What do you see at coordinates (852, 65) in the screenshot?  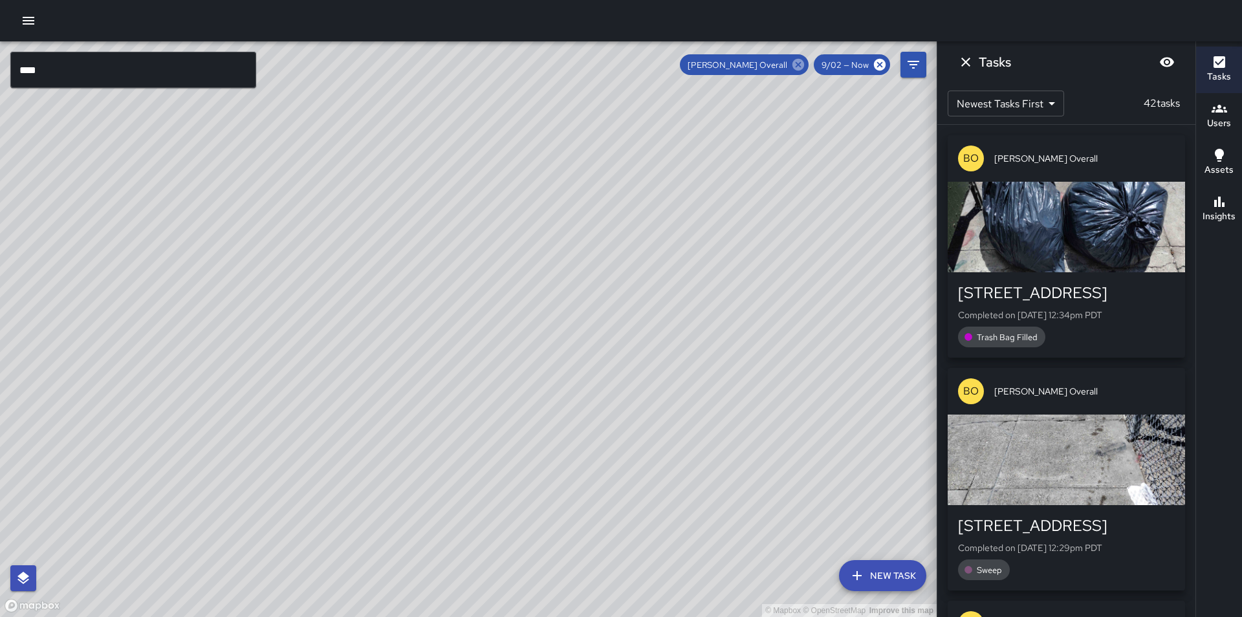 I see `div: 9/02 — Now` at bounding box center [852, 65].